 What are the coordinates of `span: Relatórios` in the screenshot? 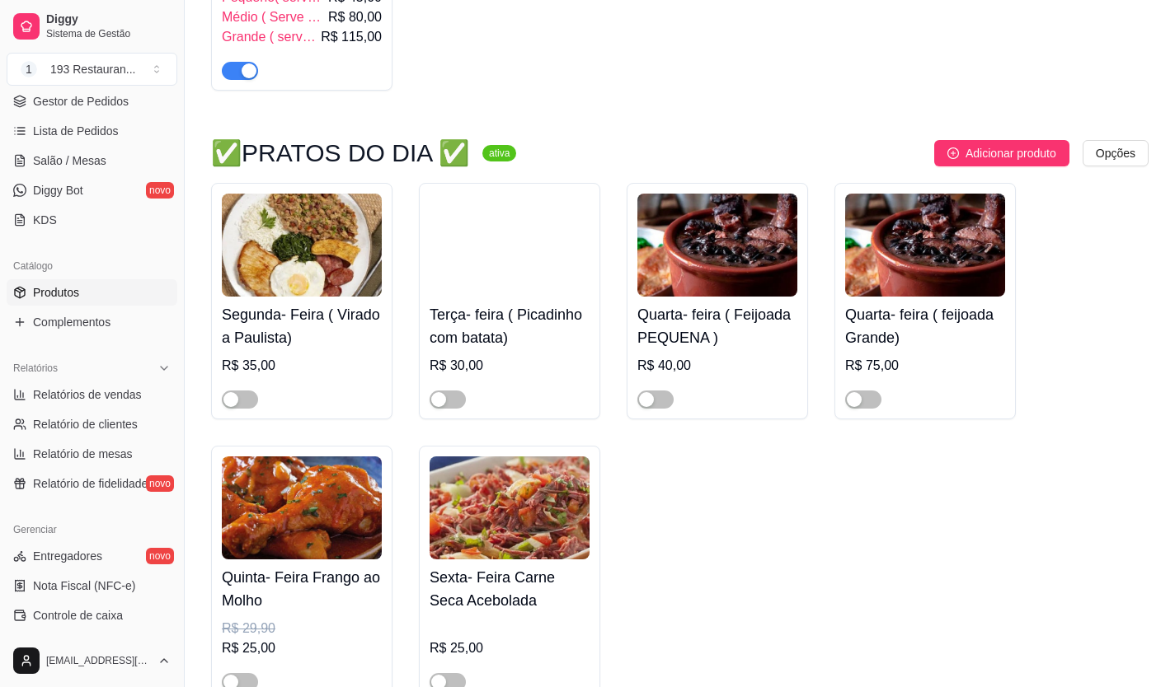 It's located at (35, 368).